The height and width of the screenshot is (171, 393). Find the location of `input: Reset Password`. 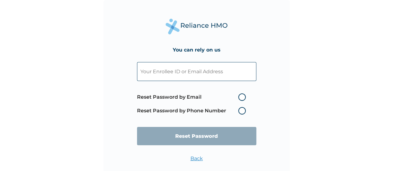

input: Reset Password is located at coordinates (197, 136).